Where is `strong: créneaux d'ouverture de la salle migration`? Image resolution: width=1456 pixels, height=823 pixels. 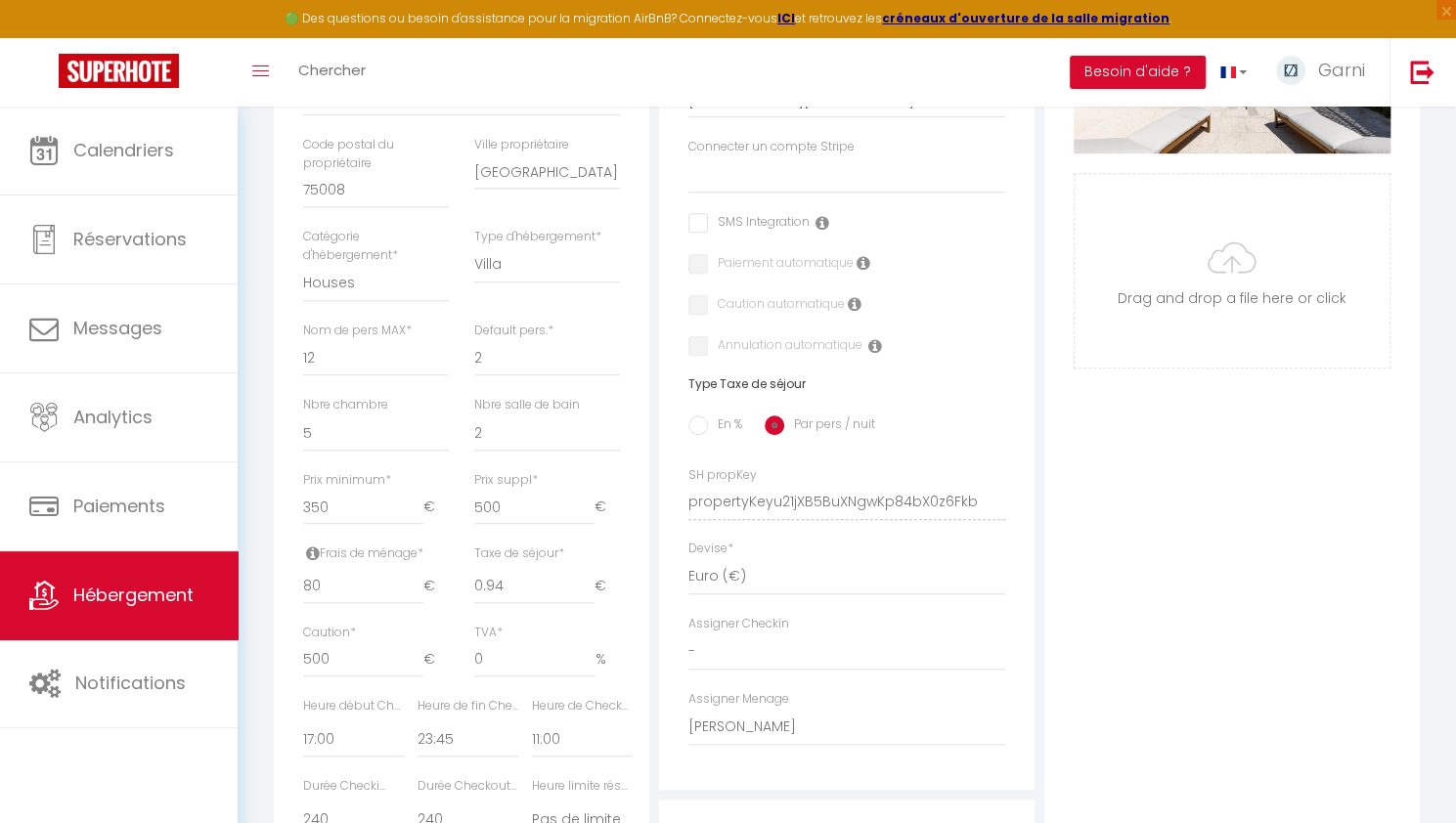
strong: créneaux d'ouverture de la salle migration is located at coordinates (1026, 18).